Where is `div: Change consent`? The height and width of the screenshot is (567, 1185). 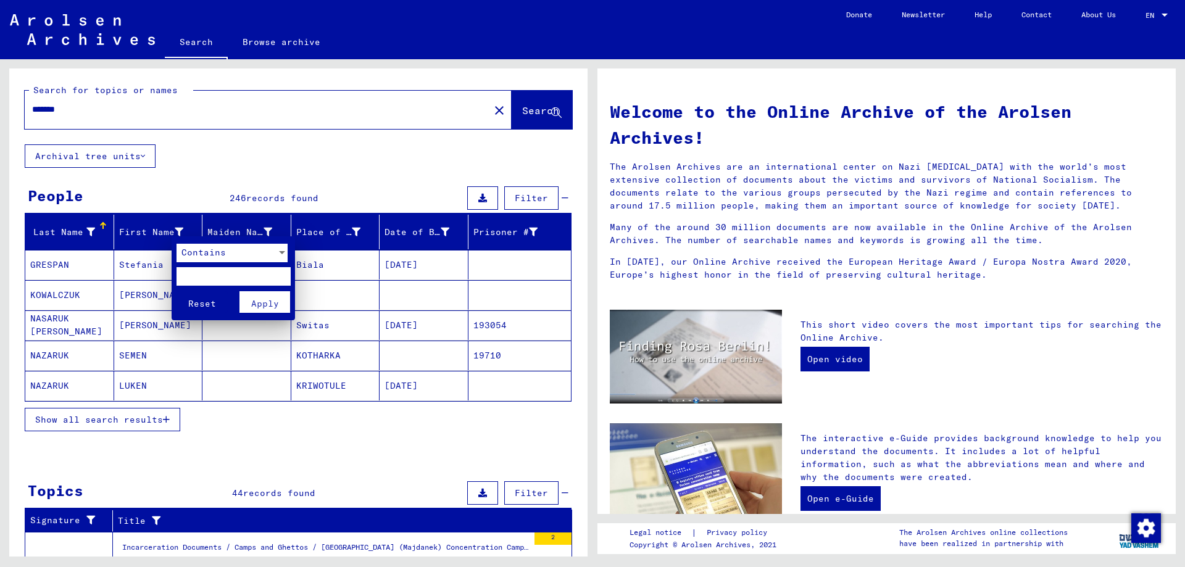
div: Change consent is located at coordinates (1145, 527).